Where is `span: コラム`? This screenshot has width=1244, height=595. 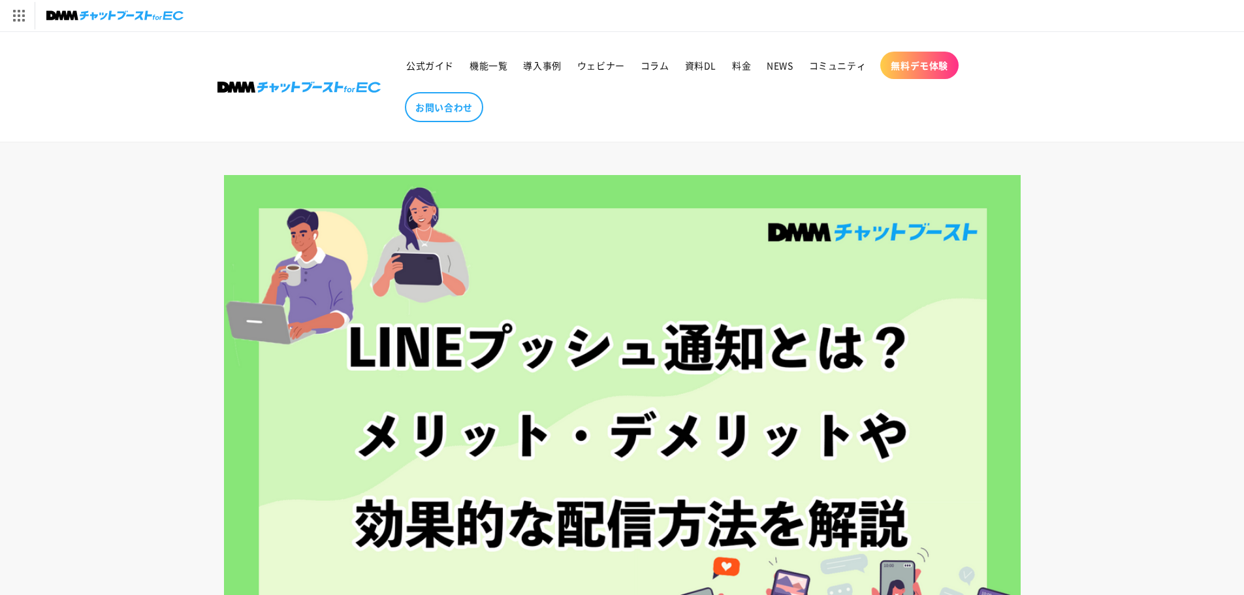
span: コラム is located at coordinates (655, 65).